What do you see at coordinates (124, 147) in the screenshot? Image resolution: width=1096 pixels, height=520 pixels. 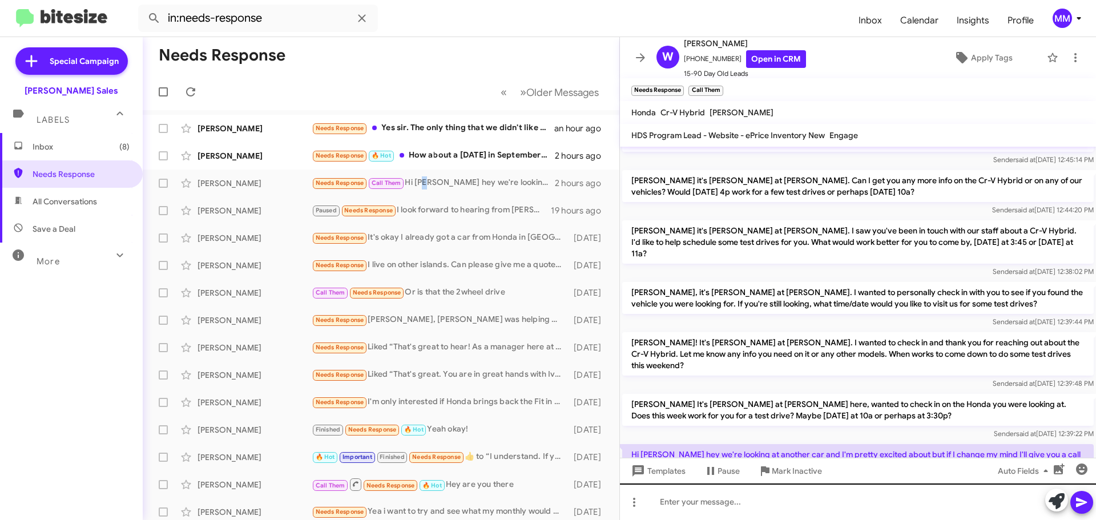 I see `span: (8)` at bounding box center [124, 147].